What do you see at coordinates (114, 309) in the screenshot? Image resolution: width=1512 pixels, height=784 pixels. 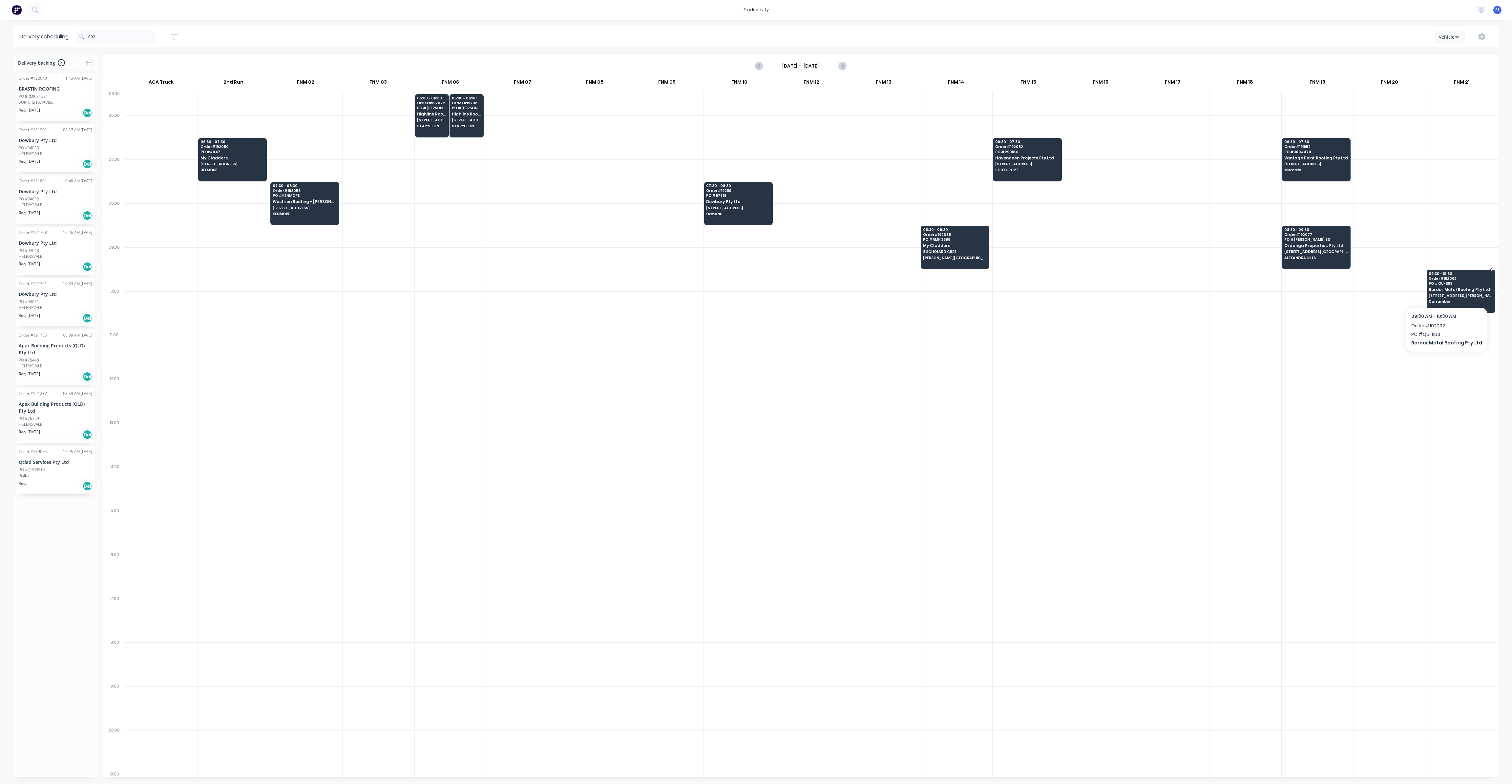 I see `div: 10:00` at bounding box center [114, 309].